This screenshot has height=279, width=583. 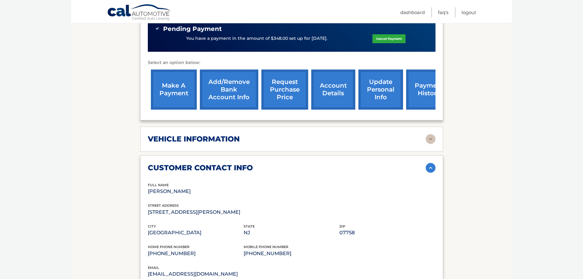 I want to click on span: full name, so click(x=158, y=185).